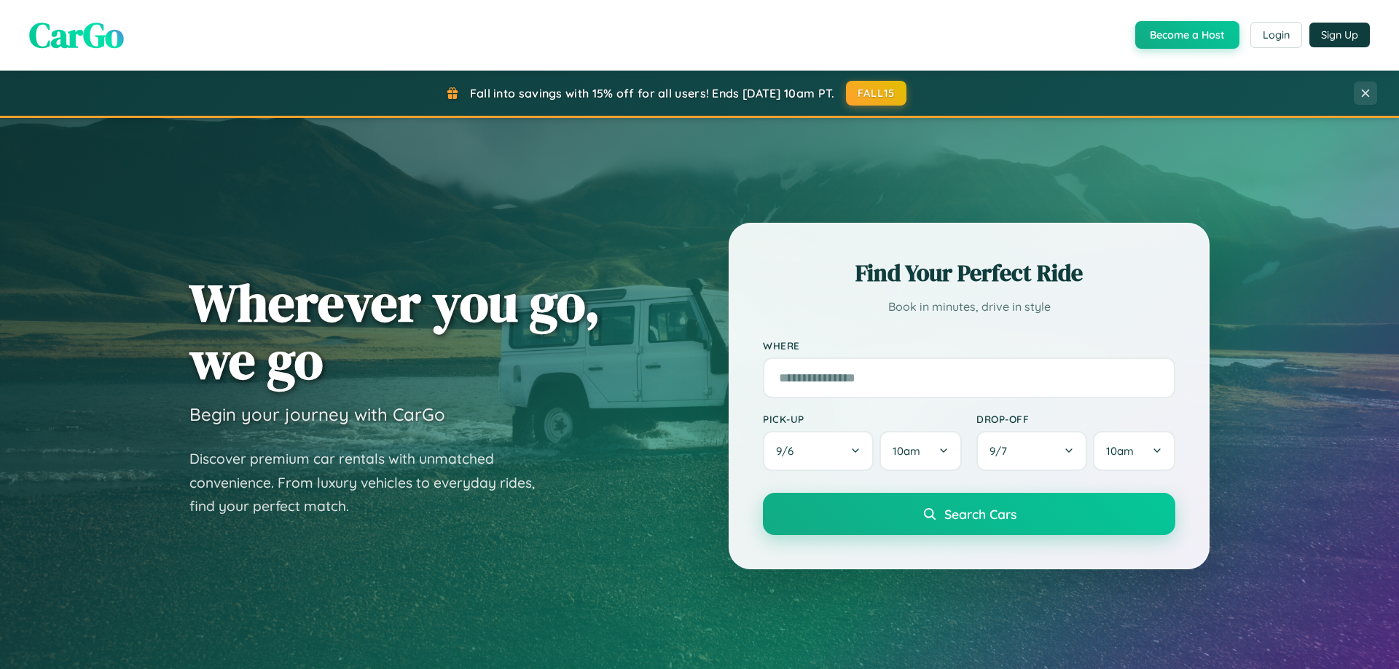 This screenshot has height=669, width=1399. What do you see at coordinates (969, 514) in the screenshot?
I see `button: Search Cars` at bounding box center [969, 514].